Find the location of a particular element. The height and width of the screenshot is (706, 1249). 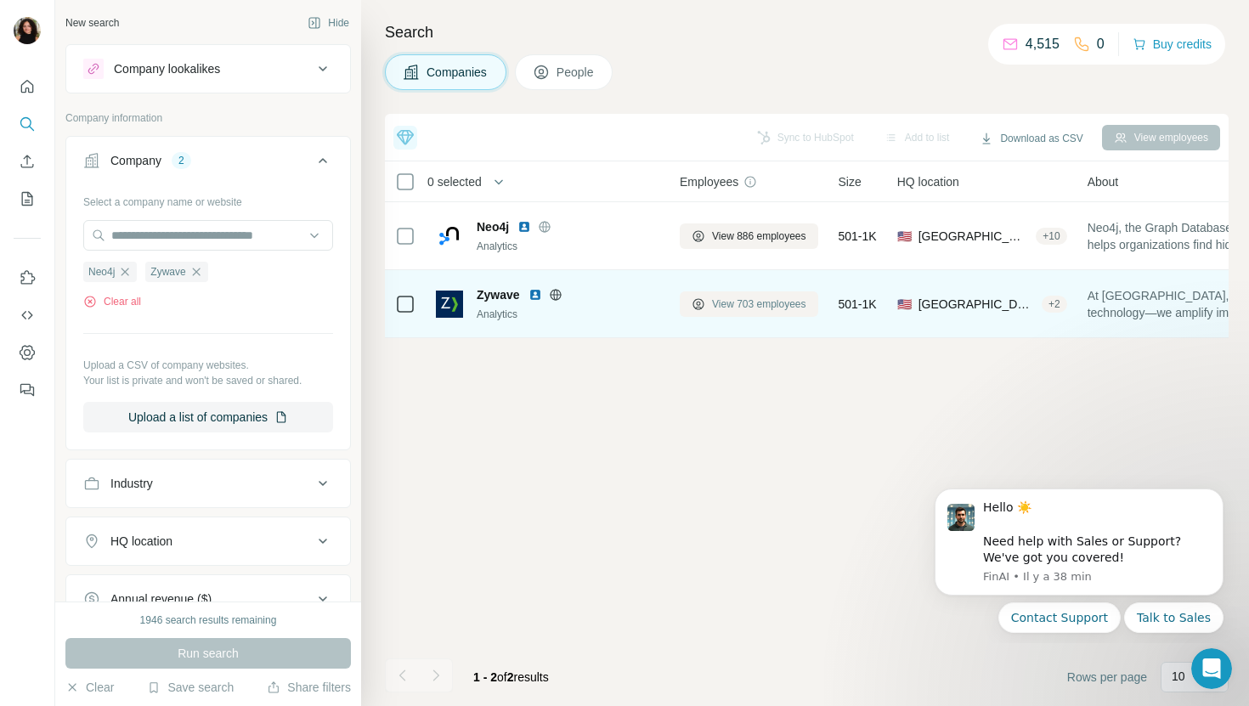

img: Logo of Zywave is located at coordinates (450, 304).